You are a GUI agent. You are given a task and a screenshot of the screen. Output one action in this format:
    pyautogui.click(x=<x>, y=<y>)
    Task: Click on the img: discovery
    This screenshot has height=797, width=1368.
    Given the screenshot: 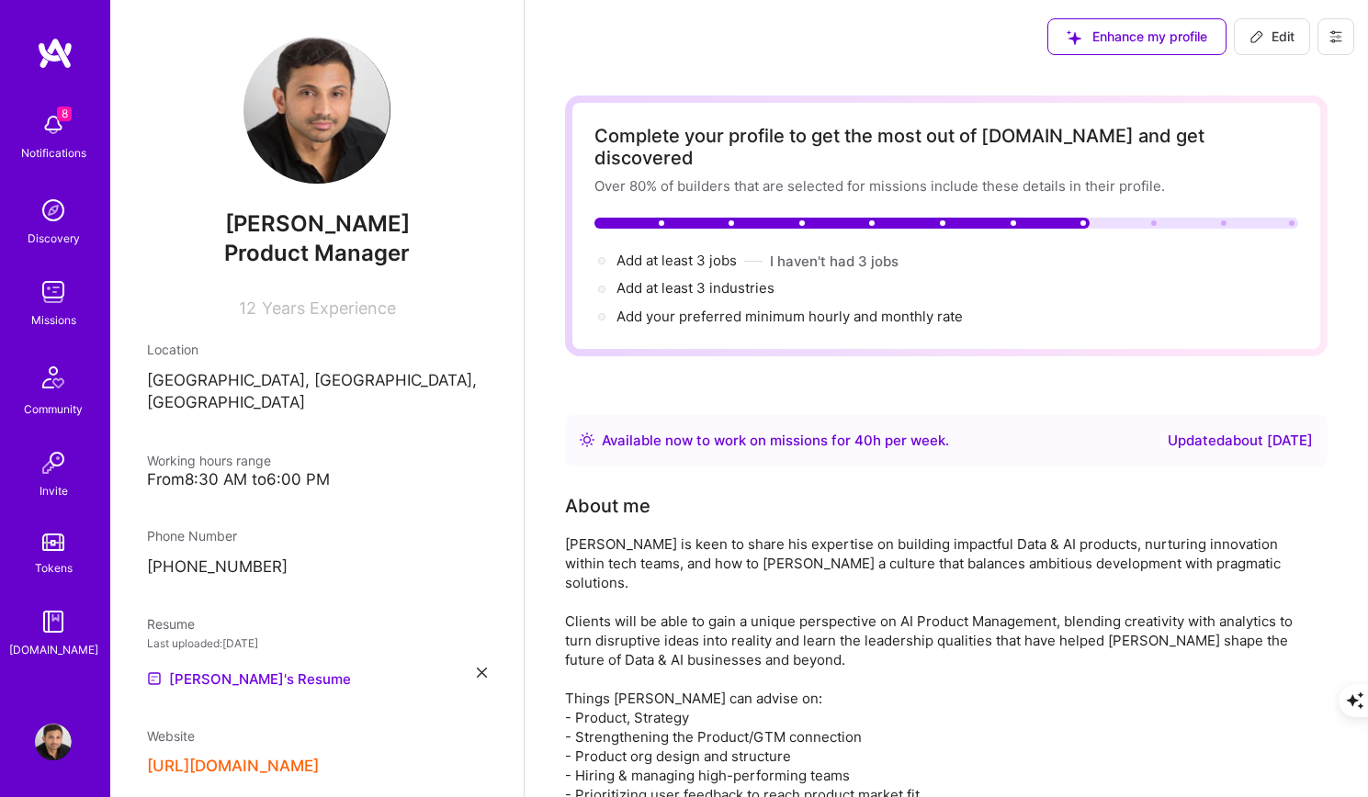 What is the action you would take?
    pyautogui.click(x=53, y=210)
    